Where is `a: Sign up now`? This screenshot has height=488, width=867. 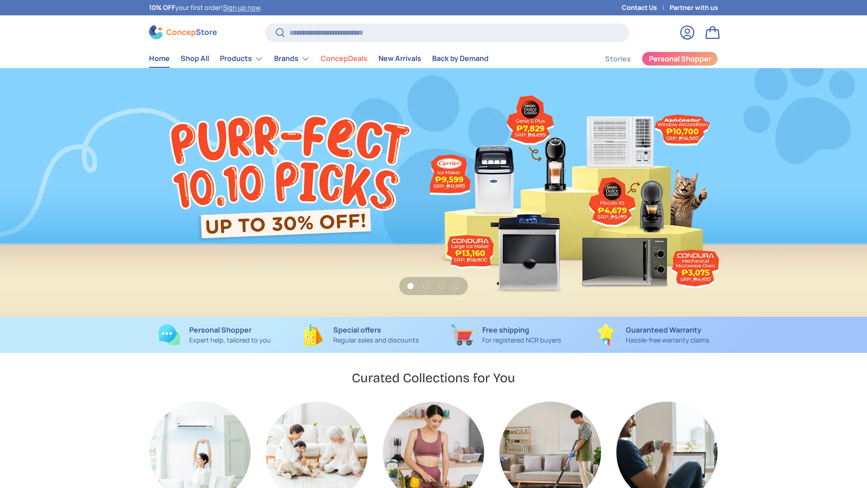
a: Sign up now is located at coordinates (242, 7).